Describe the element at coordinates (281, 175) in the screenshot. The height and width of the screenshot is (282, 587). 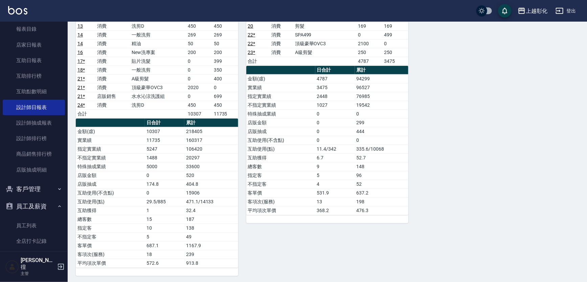
I see `td: 指定客` at that location.